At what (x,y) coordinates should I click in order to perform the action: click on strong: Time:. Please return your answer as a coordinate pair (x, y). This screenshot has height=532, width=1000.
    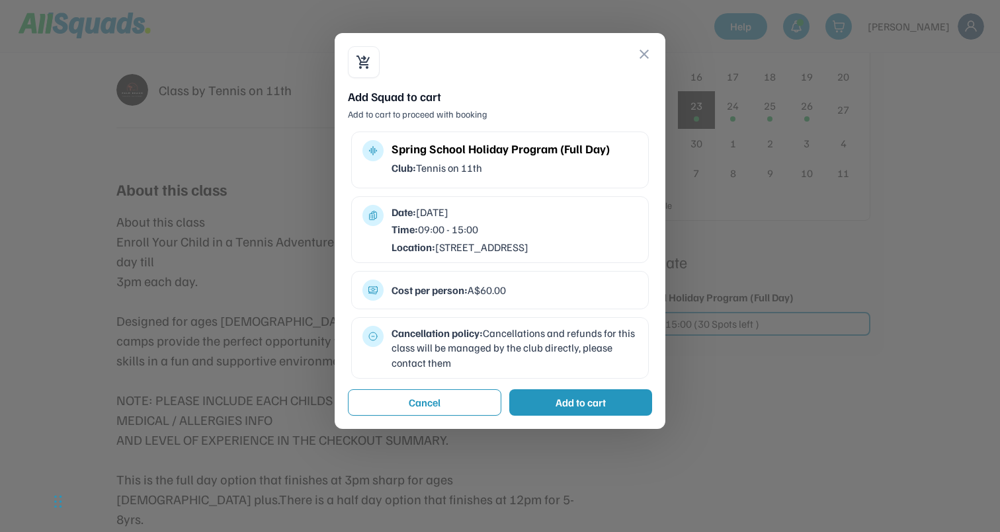
    Looking at the image, I should click on (405, 230).